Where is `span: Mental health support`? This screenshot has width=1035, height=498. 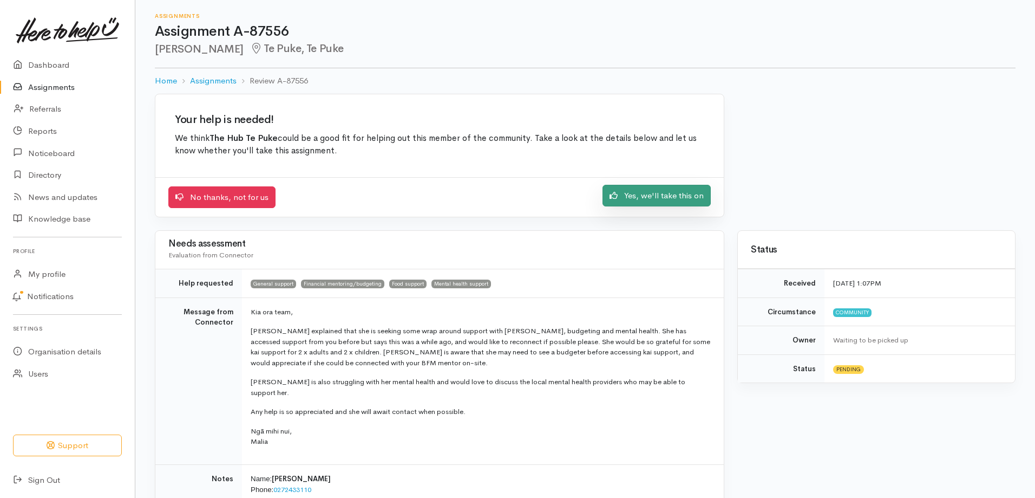
span: Mental health support is located at coordinates (461, 284).